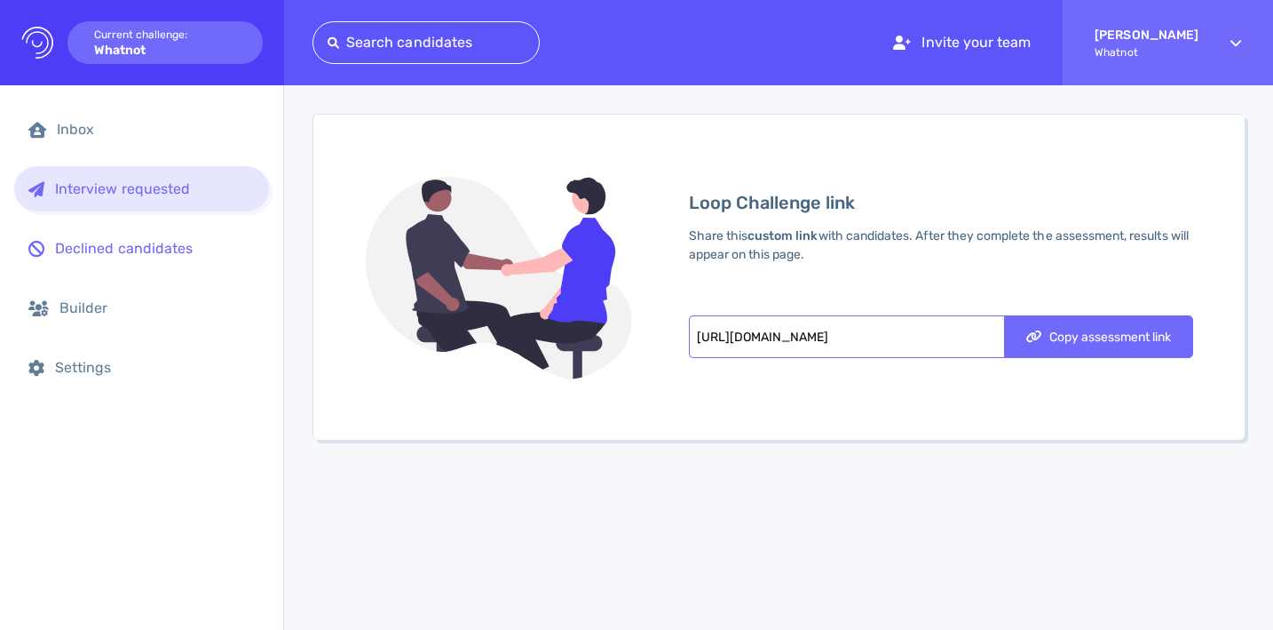  What do you see at coordinates (155, 129) in the screenshot?
I see `div: Inbox` at bounding box center [155, 129].